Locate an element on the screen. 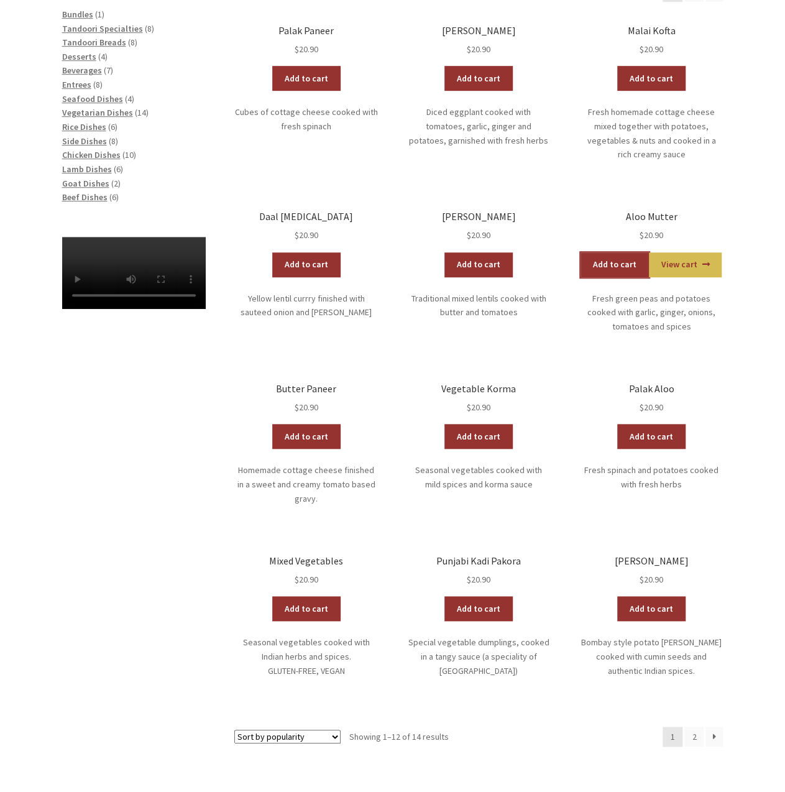  span: Beef Dishes is located at coordinates (85, 197).